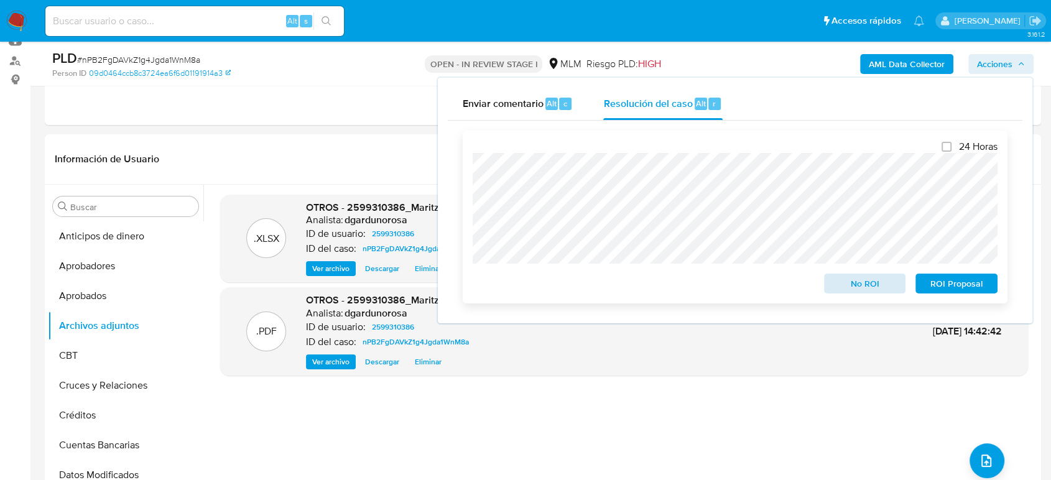 Image resolution: width=1051 pixels, height=480 pixels. Describe the element at coordinates (69, 73) in the screenshot. I see `b: Person ID` at that location.